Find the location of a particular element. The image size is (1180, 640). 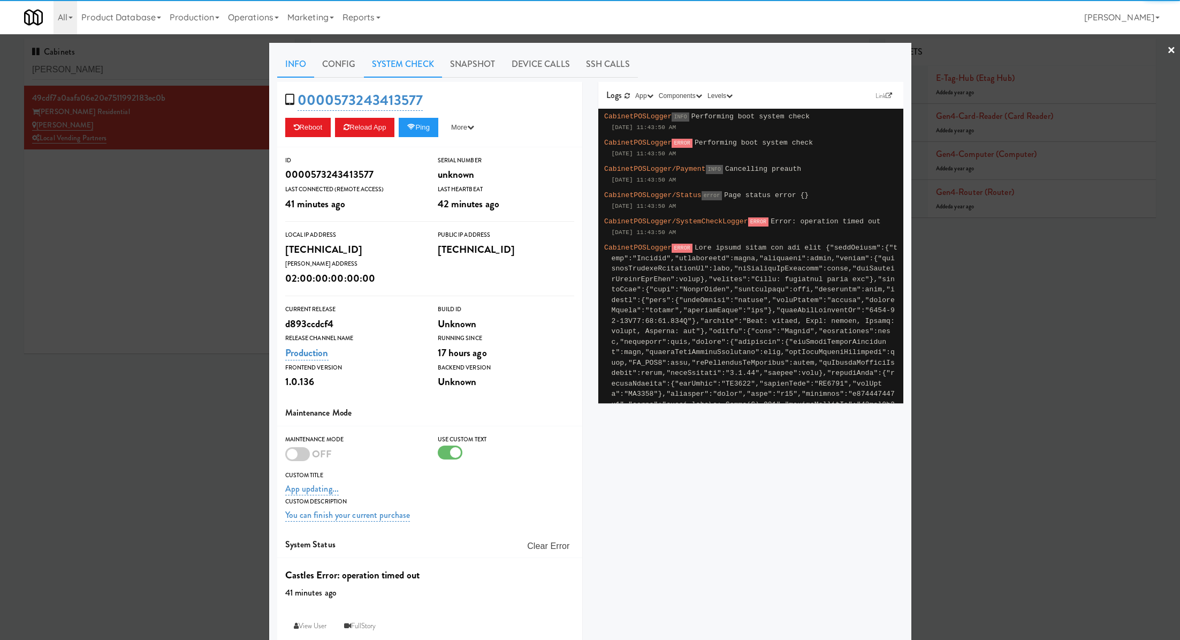

a: App updating... is located at coordinates (312, 489).